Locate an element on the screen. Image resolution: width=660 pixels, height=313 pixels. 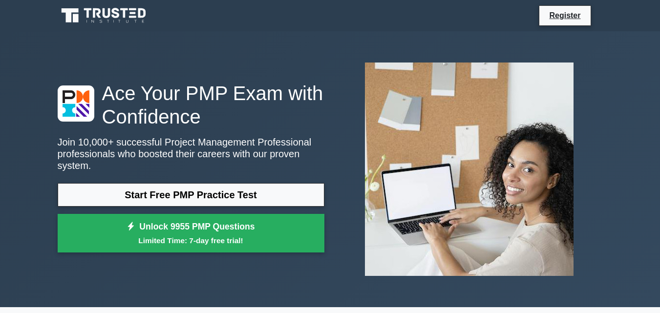
p: Join 10,000+ successful Project Management Professional professionals who boosted their careers w... is located at coordinates (191, 154).